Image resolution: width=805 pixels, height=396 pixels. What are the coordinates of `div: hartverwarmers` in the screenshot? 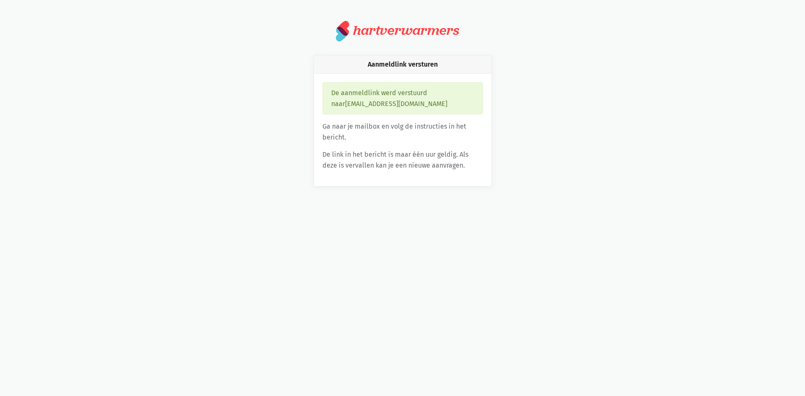 It's located at (406, 30).